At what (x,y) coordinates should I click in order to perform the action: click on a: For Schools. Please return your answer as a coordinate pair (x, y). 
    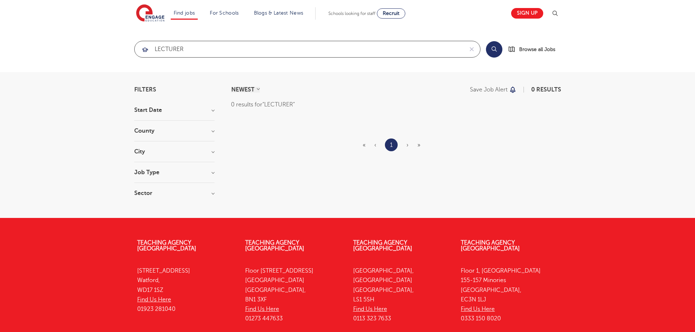
    Looking at the image, I should click on (224, 13).